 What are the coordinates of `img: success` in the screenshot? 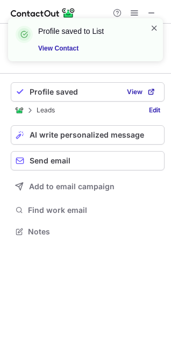 It's located at (24, 34).